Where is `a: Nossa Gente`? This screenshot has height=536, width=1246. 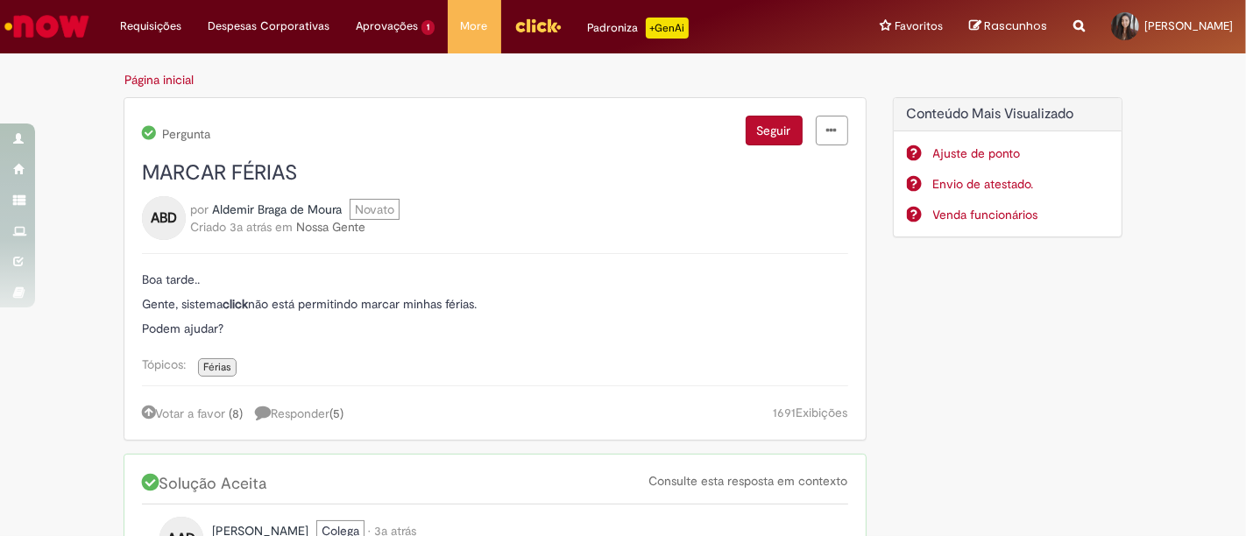
a: Nossa Gente is located at coordinates (330, 227).